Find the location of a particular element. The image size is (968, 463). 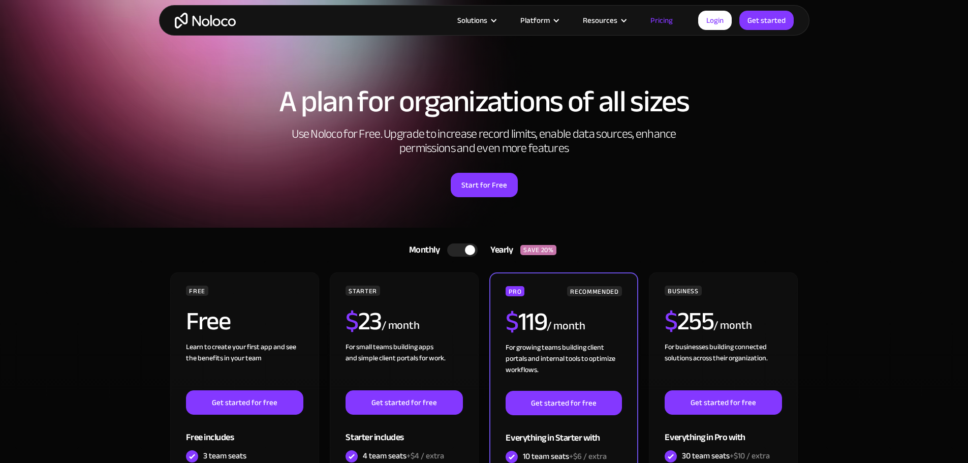

h2: Use Noloco for Free. Upgrade to increase record limits, enable data sources, enhance permissions ... is located at coordinates (484, 141).